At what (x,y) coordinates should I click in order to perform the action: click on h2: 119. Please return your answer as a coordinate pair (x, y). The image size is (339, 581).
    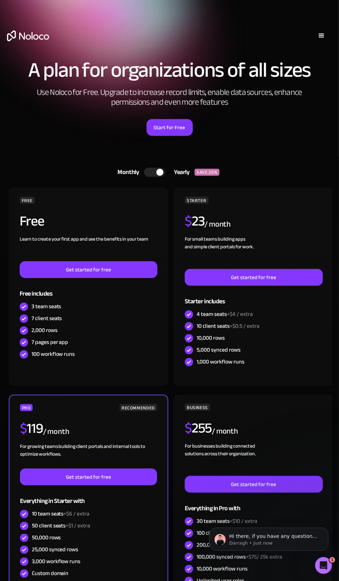
    Looking at the image, I should click on (32, 429).